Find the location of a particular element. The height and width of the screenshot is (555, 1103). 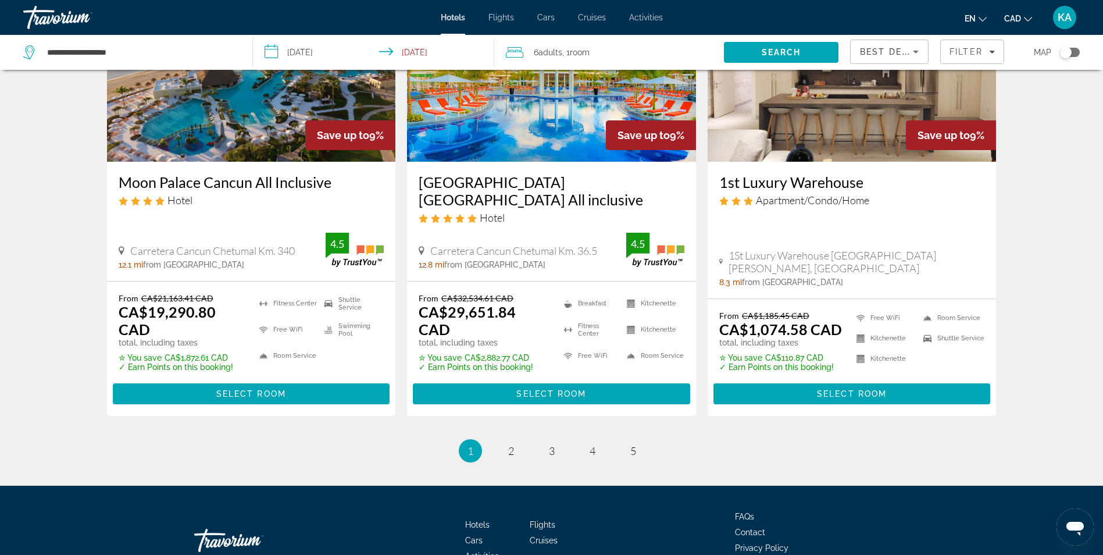

li: Room Service is located at coordinates (652, 355).